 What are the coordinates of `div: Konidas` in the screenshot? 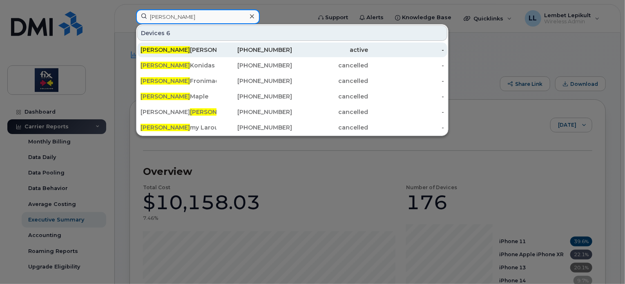 It's located at (179, 65).